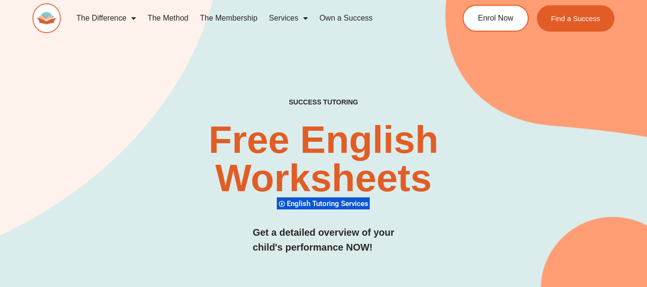  I want to click on h2: Free English Worksheets​, so click(323, 159).